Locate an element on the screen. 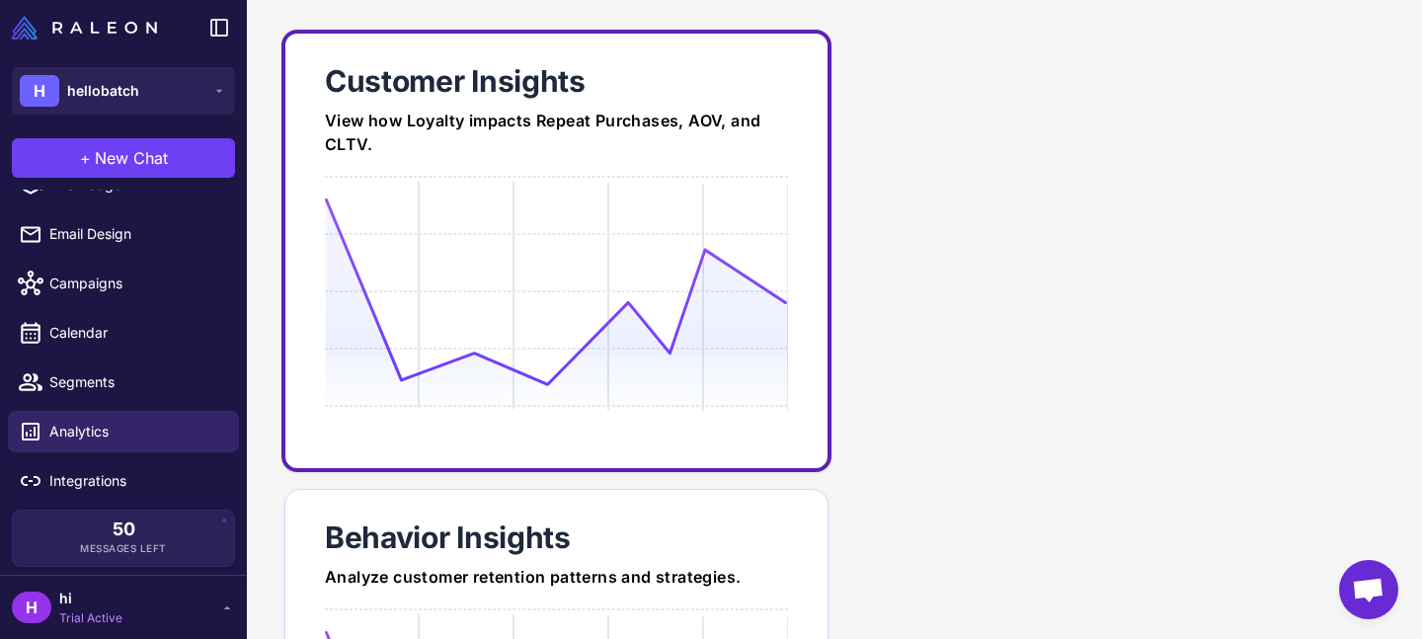  span: Messages Left is located at coordinates (123, 548).